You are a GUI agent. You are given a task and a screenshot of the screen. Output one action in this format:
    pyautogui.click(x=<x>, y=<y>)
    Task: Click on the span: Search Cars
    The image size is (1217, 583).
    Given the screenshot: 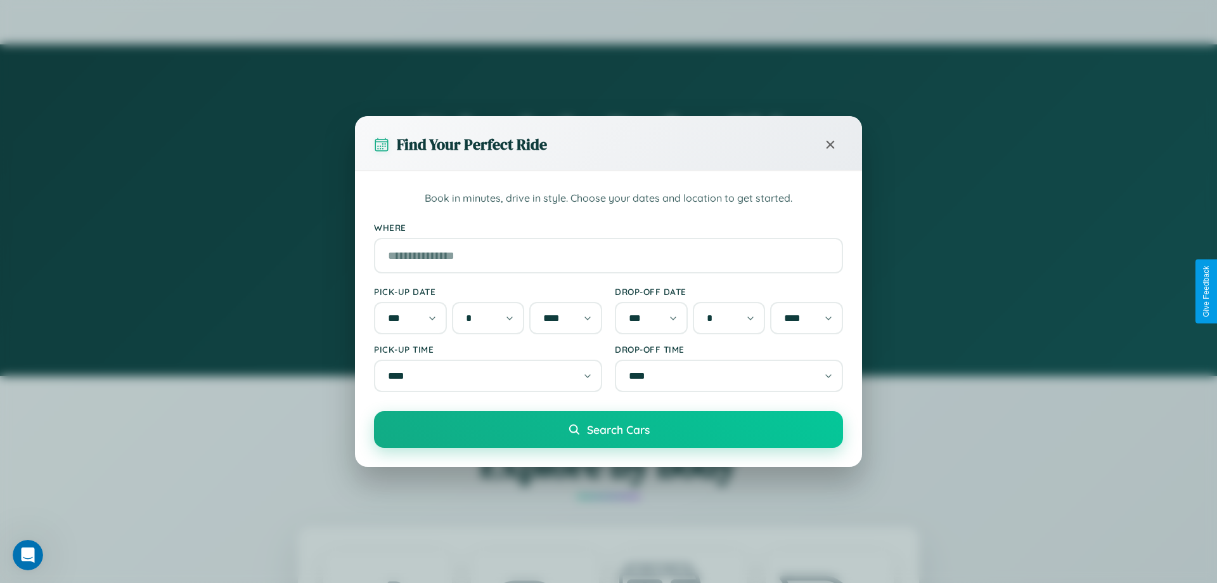 What is the action you would take?
    pyautogui.click(x=618, y=429)
    